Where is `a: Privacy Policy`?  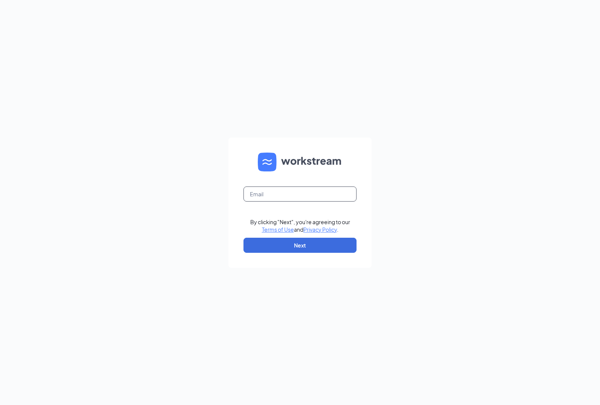 a: Privacy Policy is located at coordinates (320, 230).